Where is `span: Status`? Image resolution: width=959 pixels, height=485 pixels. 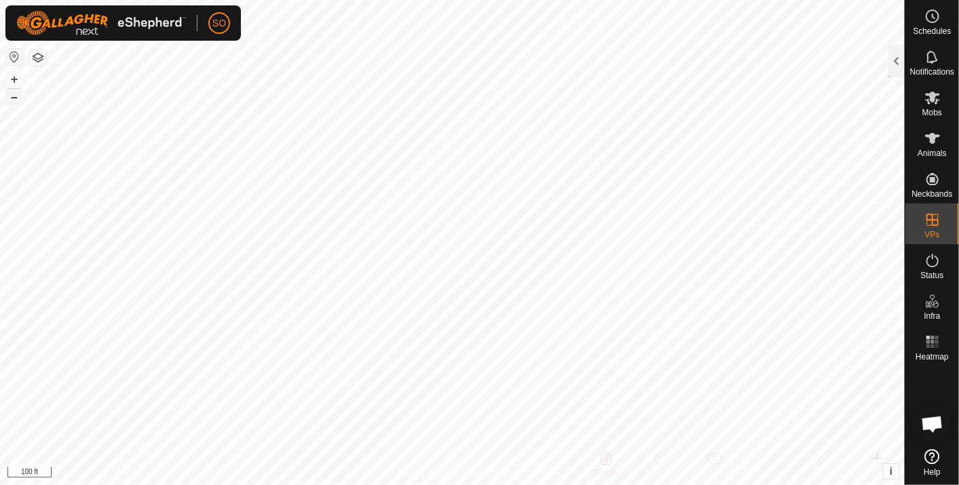
span: Status is located at coordinates (932, 276).